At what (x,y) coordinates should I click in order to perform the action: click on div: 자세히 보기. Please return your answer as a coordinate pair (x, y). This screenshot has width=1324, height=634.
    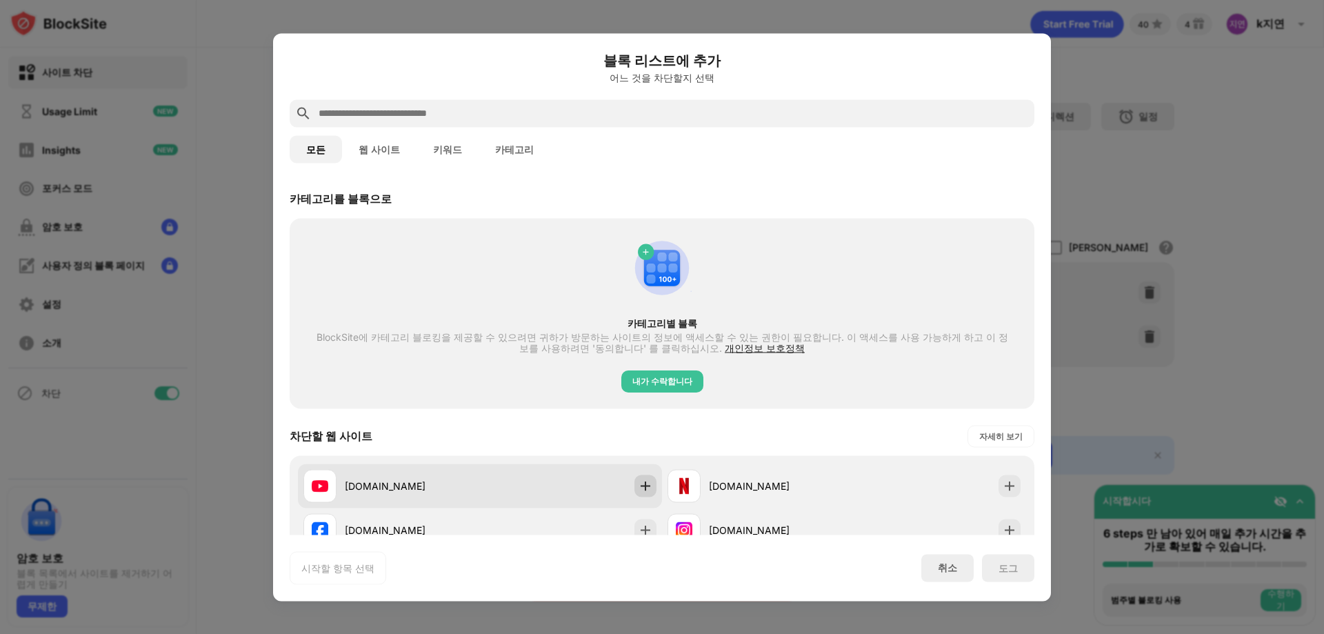
    Looking at the image, I should click on (1001, 436).